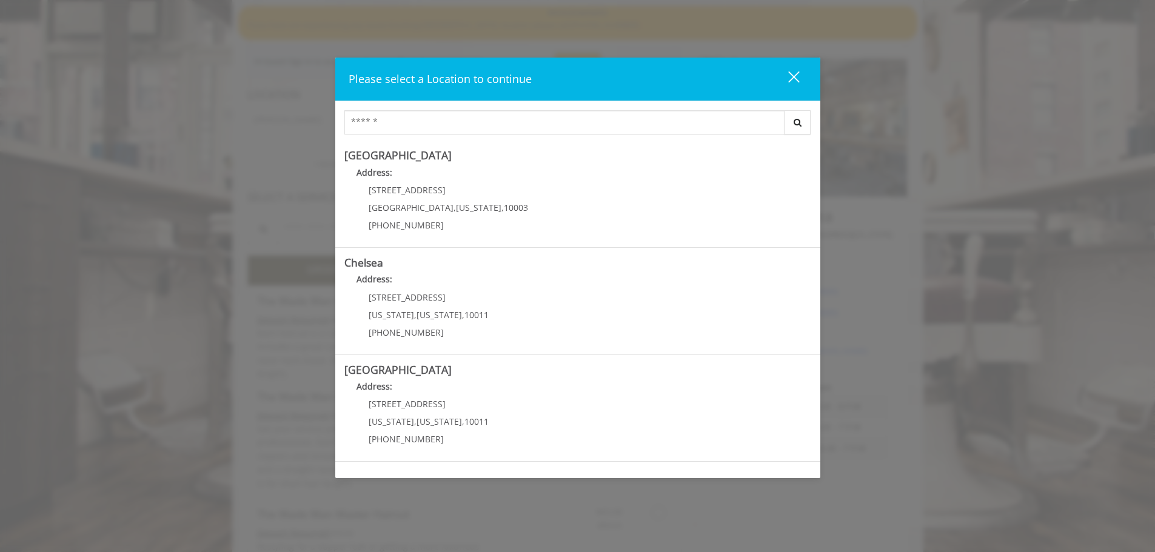 This screenshot has height=552, width=1155. What do you see at coordinates (363, 477) in the screenshot?
I see `b: Flatiron` at bounding box center [363, 477].